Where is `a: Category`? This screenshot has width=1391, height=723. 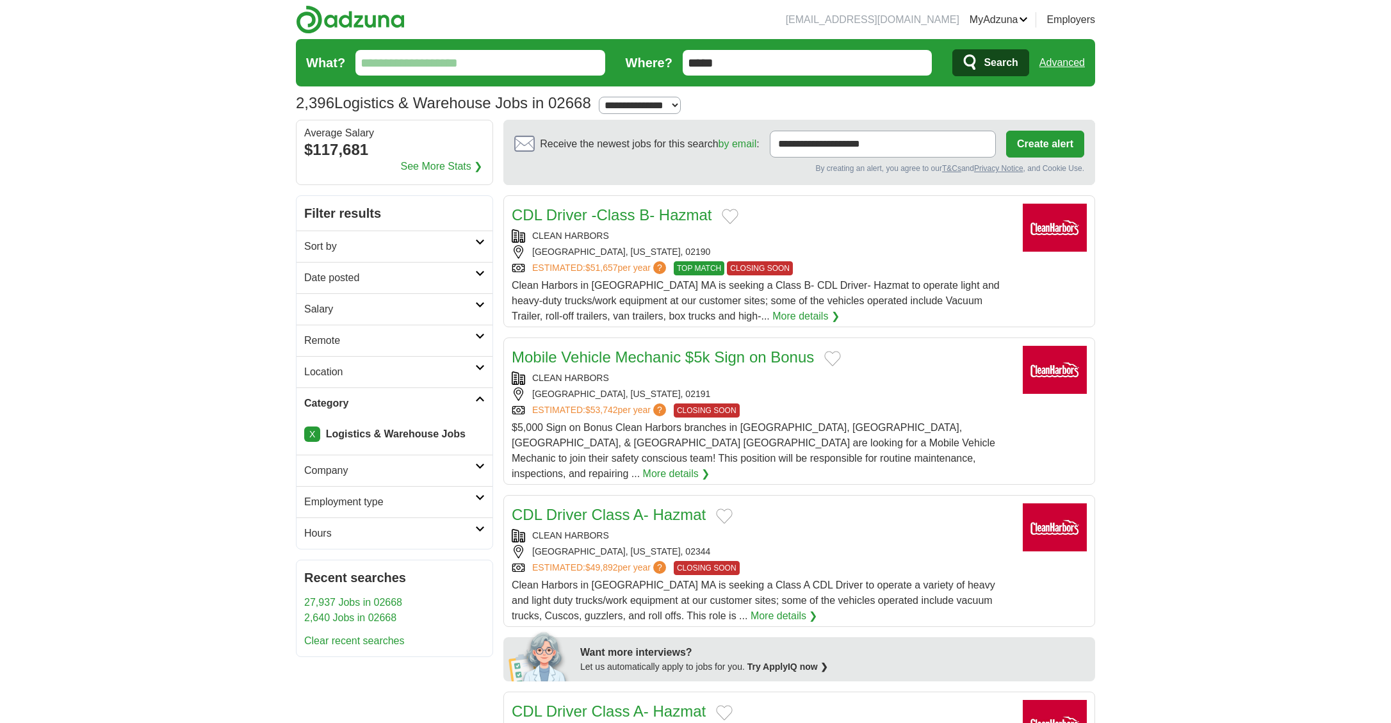
a: Category is located at coordinates (394, 403).